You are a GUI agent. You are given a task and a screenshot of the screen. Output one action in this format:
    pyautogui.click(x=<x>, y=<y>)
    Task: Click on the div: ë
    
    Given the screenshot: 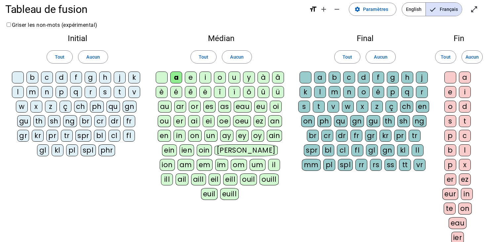 What is the action you would take?
    pyautogui.click(x=205, y=92)
    